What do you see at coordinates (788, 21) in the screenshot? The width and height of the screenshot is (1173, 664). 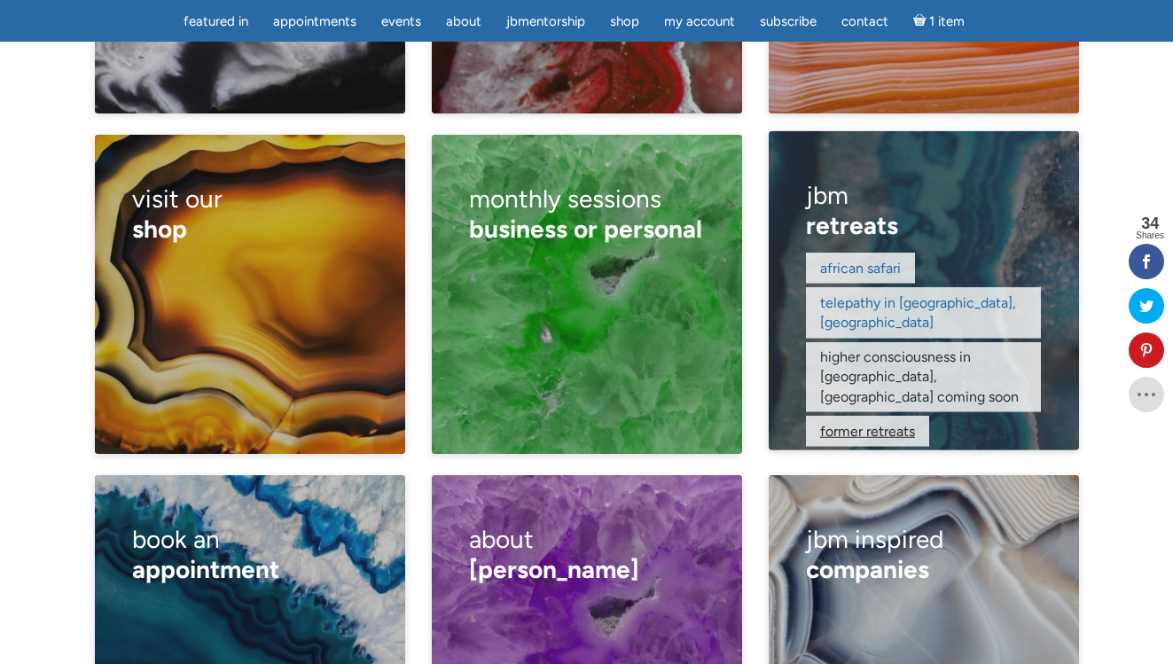 I see `a: Subscribe` at bounding box center [788, 21].